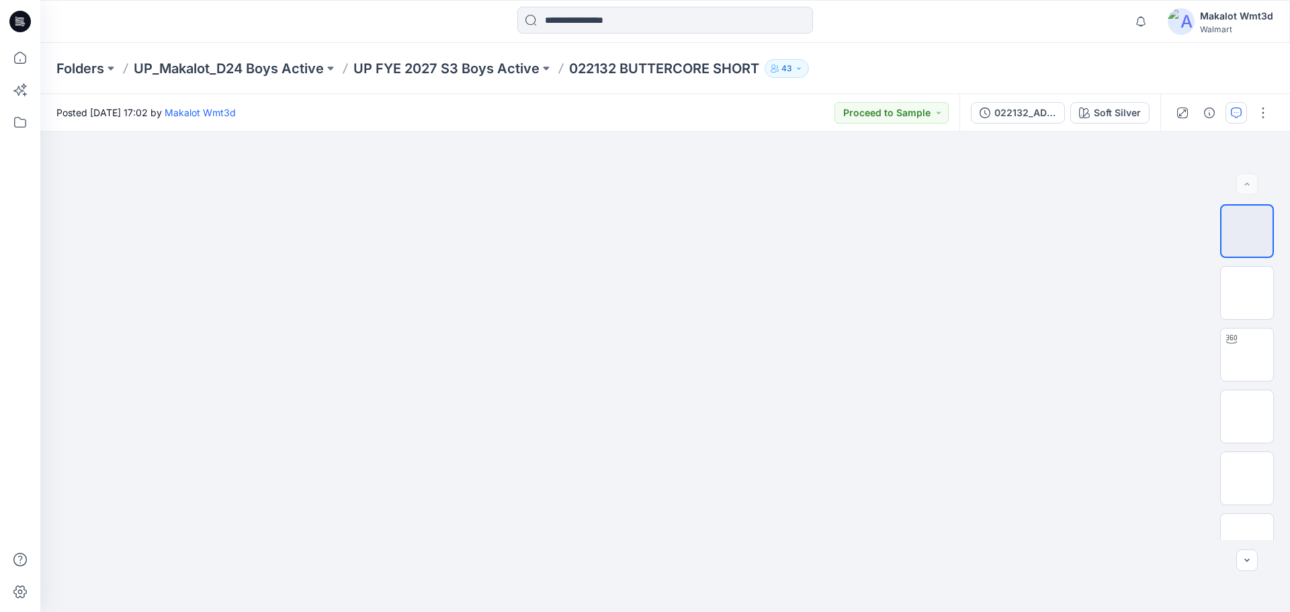 Image resolution: width=1290 pixels, height=612 pixels. I want to click on p: 43, so click(787, 69).